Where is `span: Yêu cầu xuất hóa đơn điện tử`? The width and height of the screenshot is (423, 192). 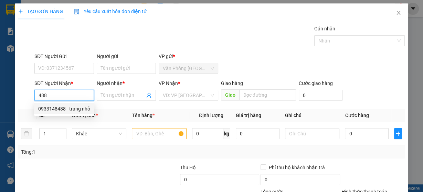
span: Yêu cầu xuất hóa đơn điện tử is located at coordinates (110, 11).